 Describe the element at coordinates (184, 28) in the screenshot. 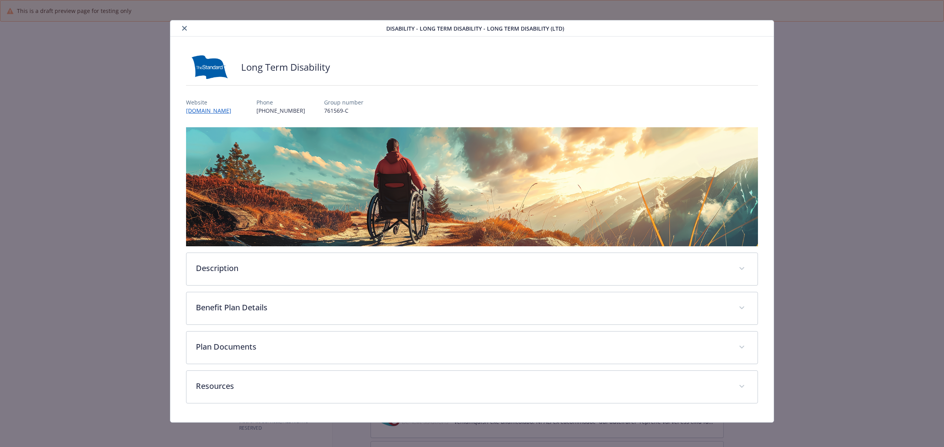

I see `button: close` at that location.